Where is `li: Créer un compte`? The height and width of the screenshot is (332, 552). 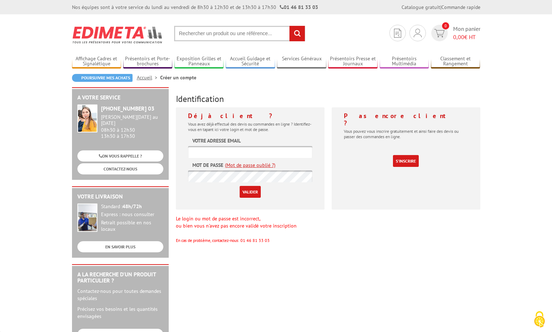
li: Créer un compte is located at coordinates (178, 77).